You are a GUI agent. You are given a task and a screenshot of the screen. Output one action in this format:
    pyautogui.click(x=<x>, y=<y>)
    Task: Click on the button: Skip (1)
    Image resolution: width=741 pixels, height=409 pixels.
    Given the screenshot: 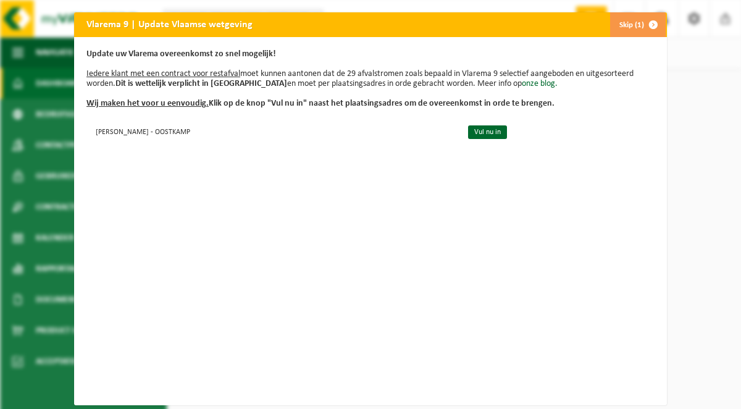 What is the action you would take?
    pyautogui.click(x=637, y=25)
    